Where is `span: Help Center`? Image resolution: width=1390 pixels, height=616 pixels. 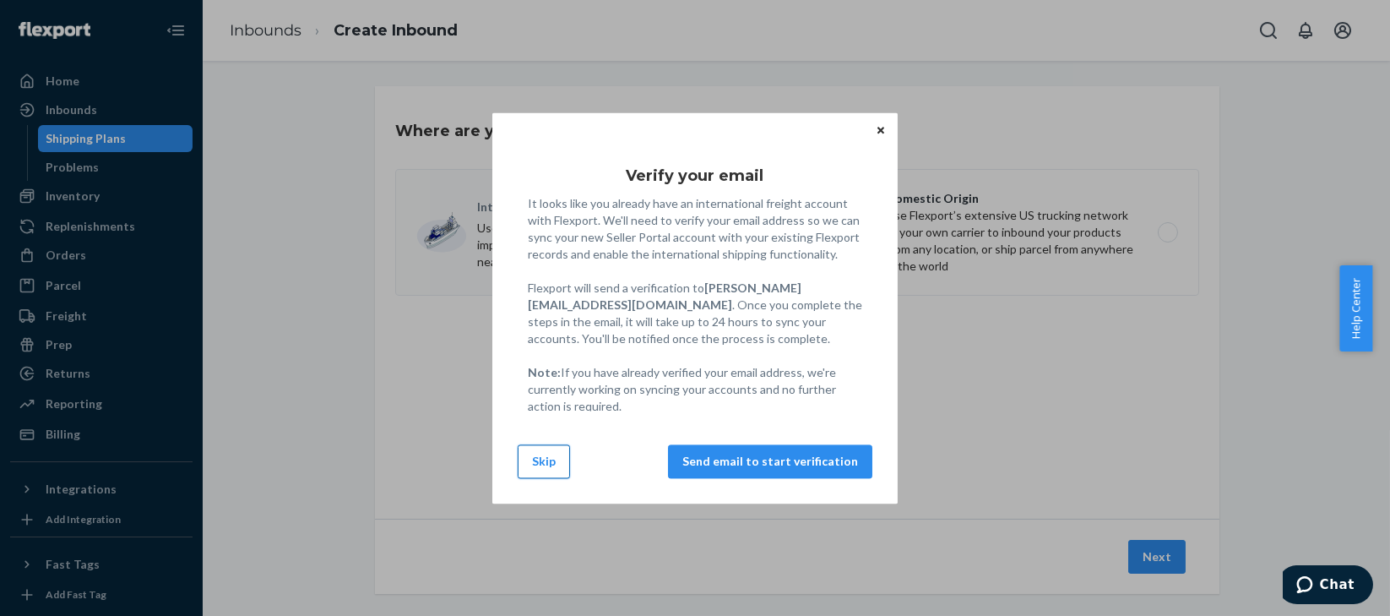
span: Help Center is located at coordinates (1356, 308).